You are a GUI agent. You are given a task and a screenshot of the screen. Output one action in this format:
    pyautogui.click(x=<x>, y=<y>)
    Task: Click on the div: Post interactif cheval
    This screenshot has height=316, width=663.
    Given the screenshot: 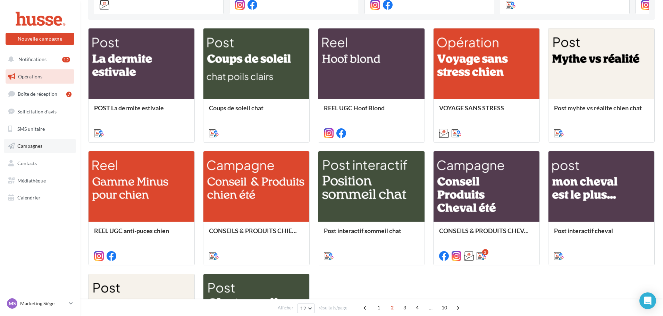 What is the action you would take?
    pyautogui.click(x=601, y=234)
    